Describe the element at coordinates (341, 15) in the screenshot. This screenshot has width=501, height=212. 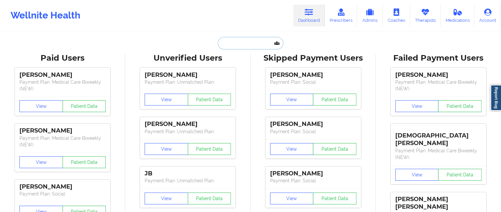
I see `a: Prescribers` at that location.